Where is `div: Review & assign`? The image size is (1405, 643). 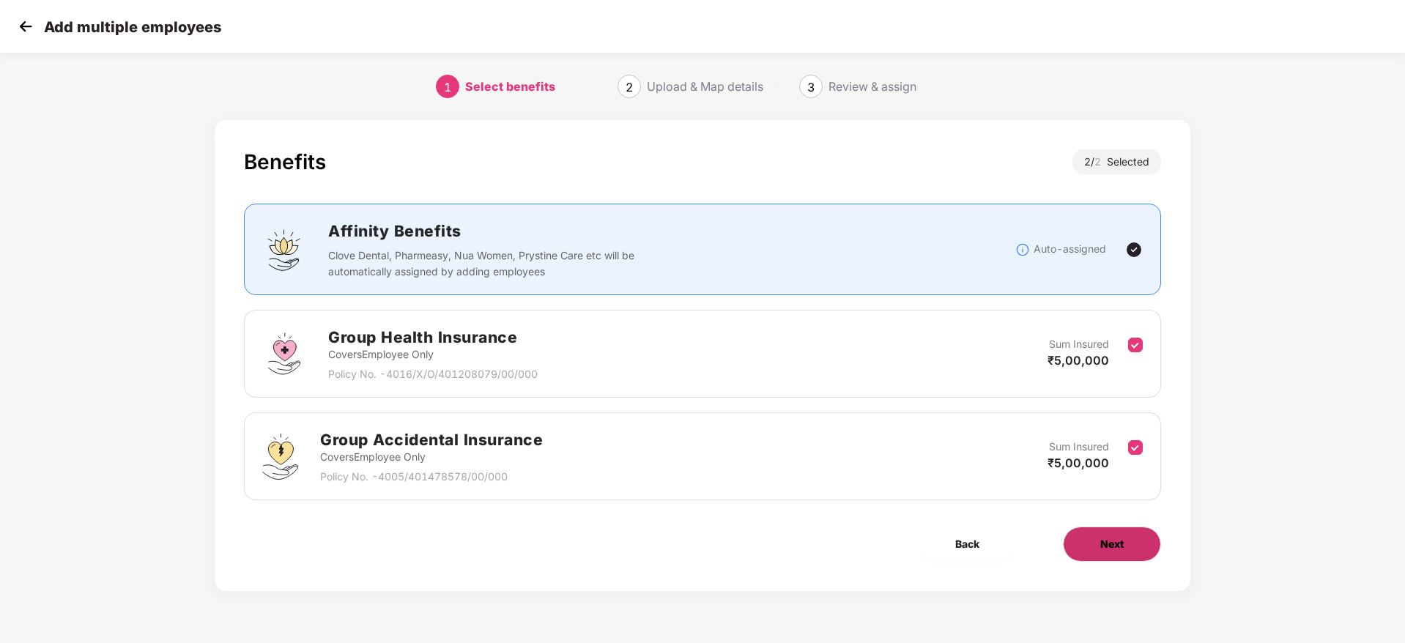
div: Review & assign is located at coordinates (872, 86).